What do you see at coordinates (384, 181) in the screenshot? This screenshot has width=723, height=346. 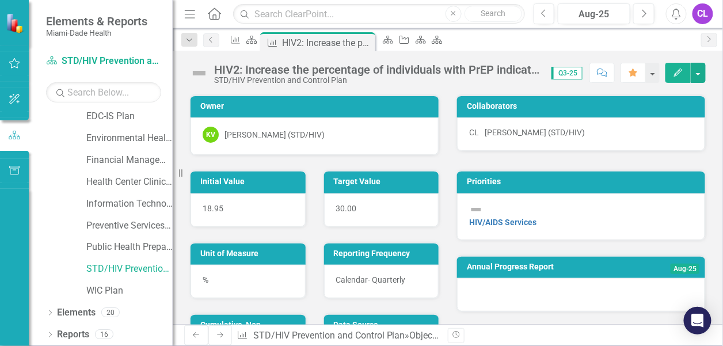 I see `h3: Target Value` at bounding box center [384, 181].